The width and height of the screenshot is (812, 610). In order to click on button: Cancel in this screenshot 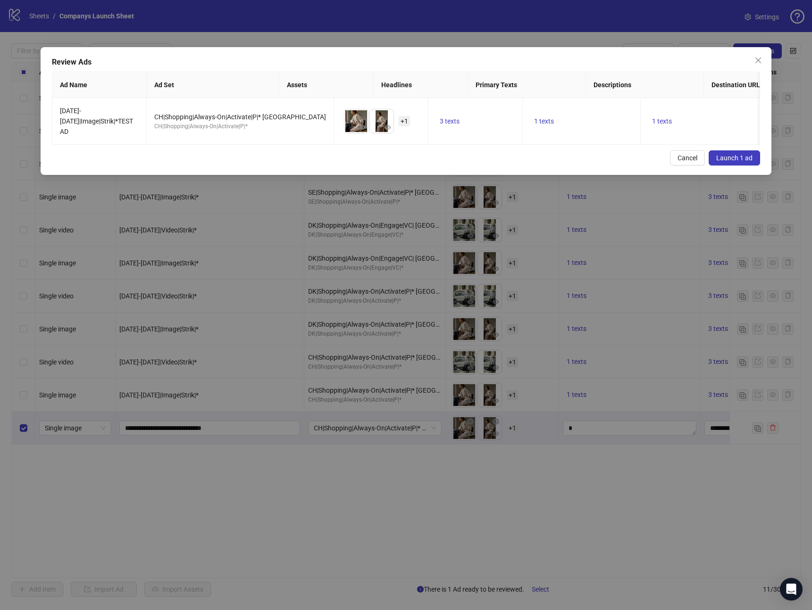, I will do `click(687, 158)`.